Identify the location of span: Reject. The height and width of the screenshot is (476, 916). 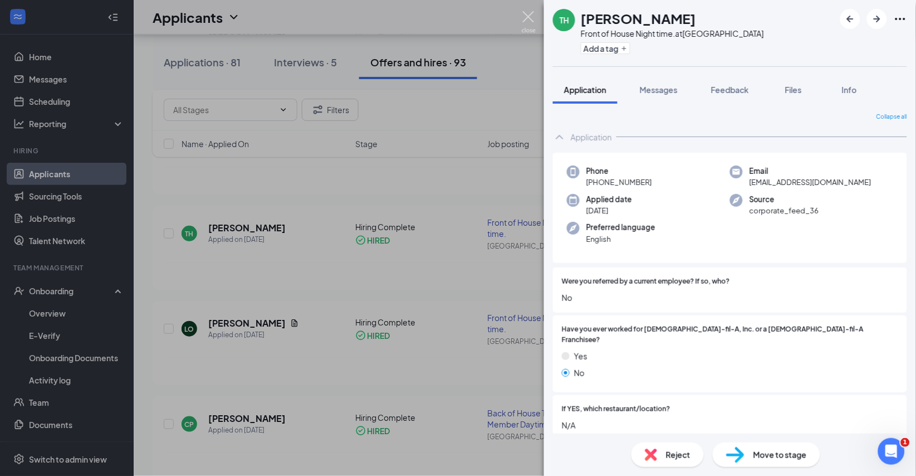
(679, 455).